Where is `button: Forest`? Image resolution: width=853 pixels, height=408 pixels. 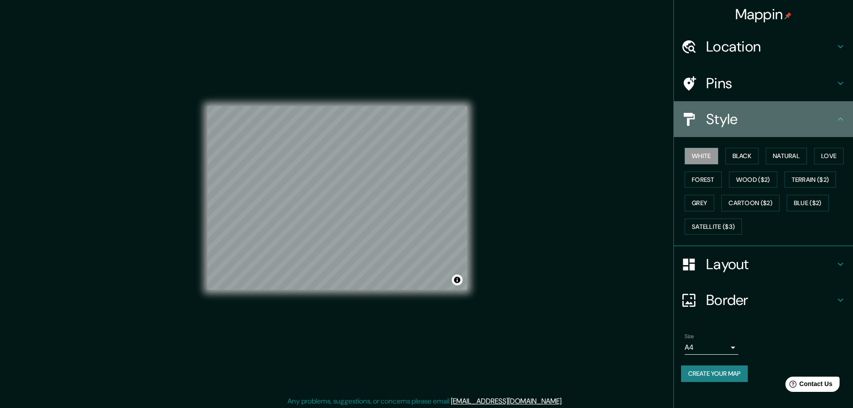
button: Forest is located at coordinates (703, 180).